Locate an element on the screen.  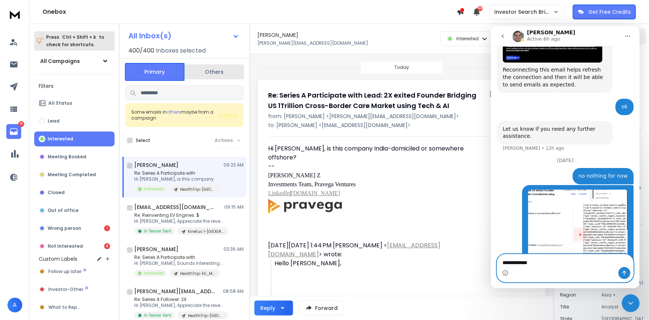
button: A is located at coordinates (15, 305).